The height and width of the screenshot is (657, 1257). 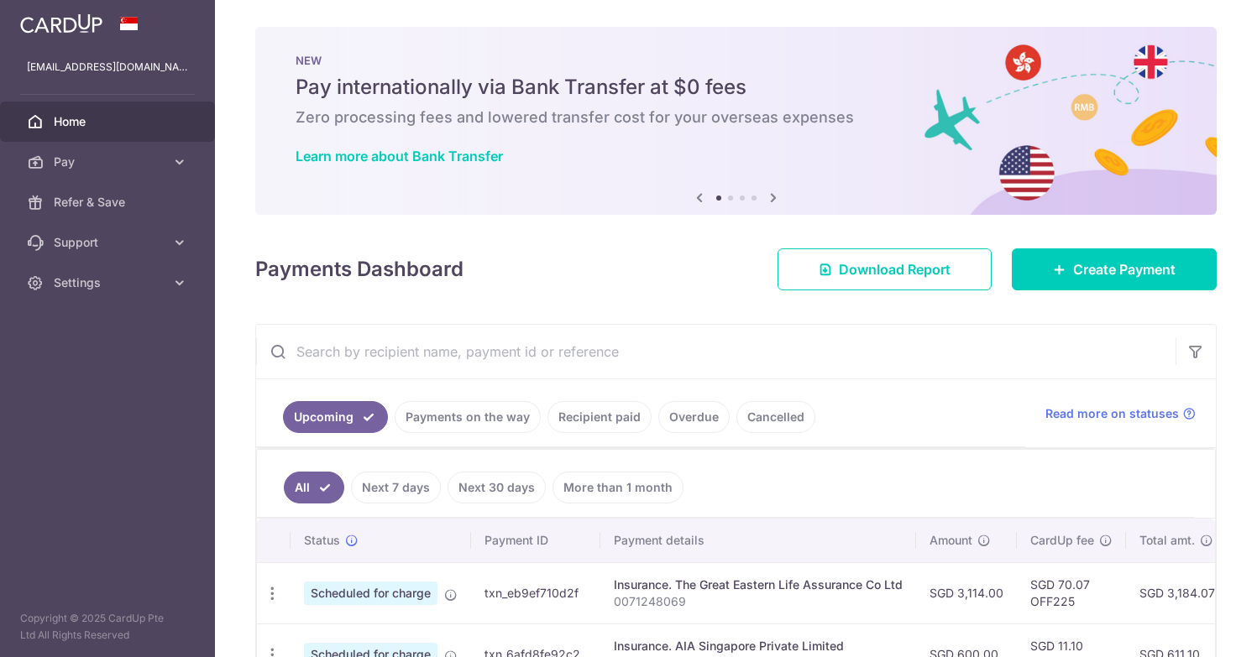 I want to click on span: Support, so click(x=109, y=243).